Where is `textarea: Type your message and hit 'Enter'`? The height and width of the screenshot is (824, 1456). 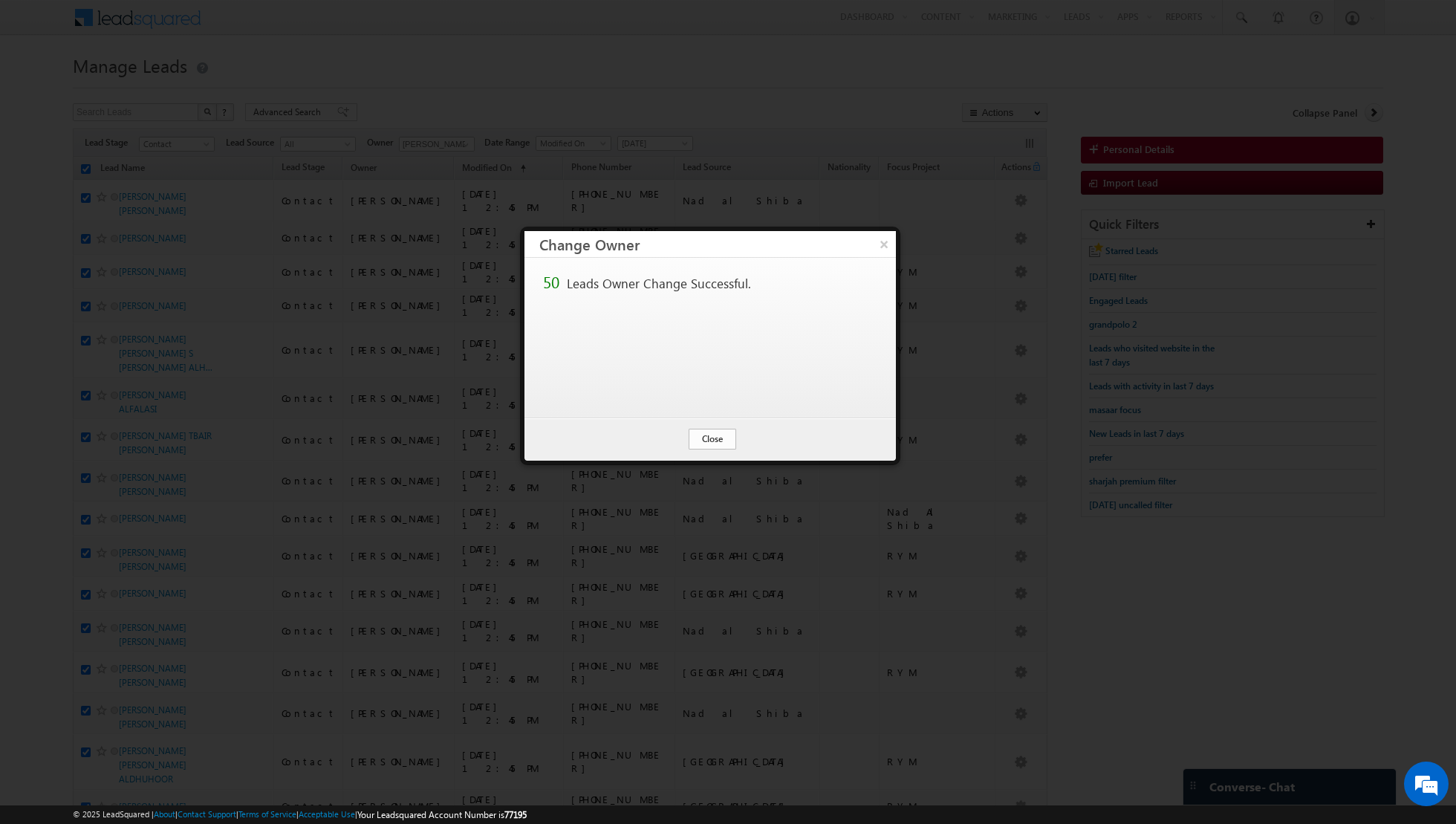
textarea: Type your message and hit 'Enter' is located at coordinates (145, 291).